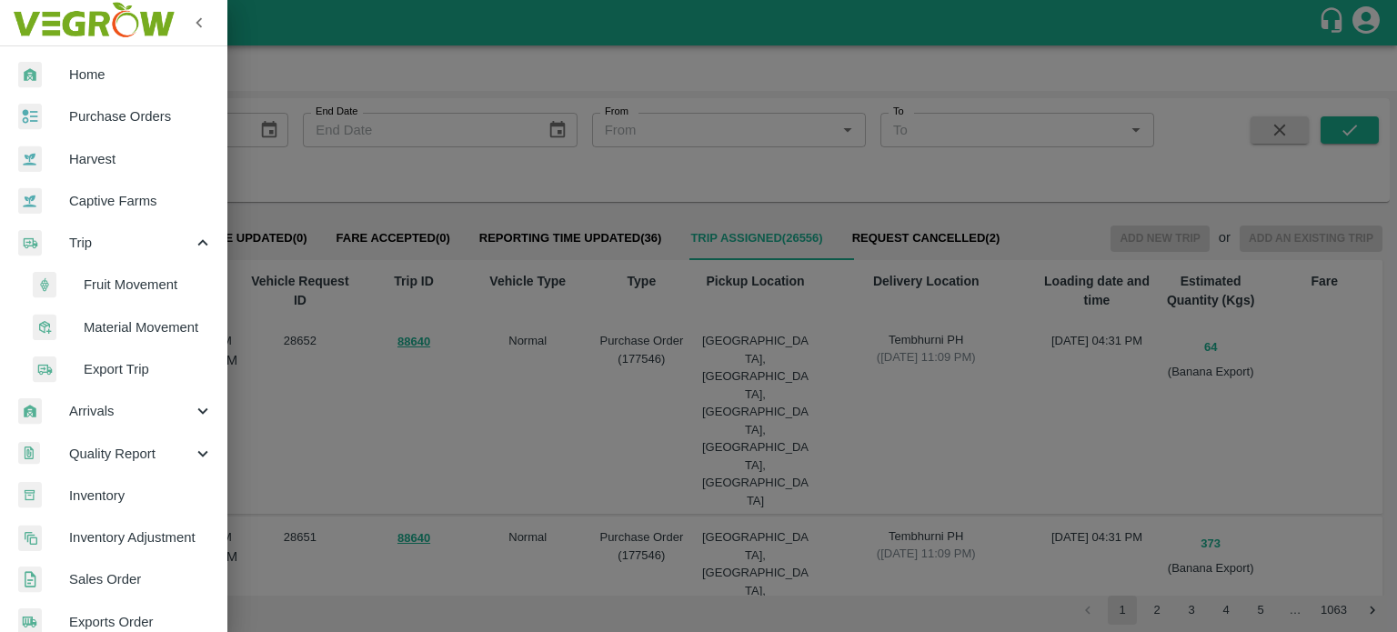  What do you see at coordinates (148, 285) in the screenshot?
I see `span: Fruit Movement` at bounding box center [148, 285].